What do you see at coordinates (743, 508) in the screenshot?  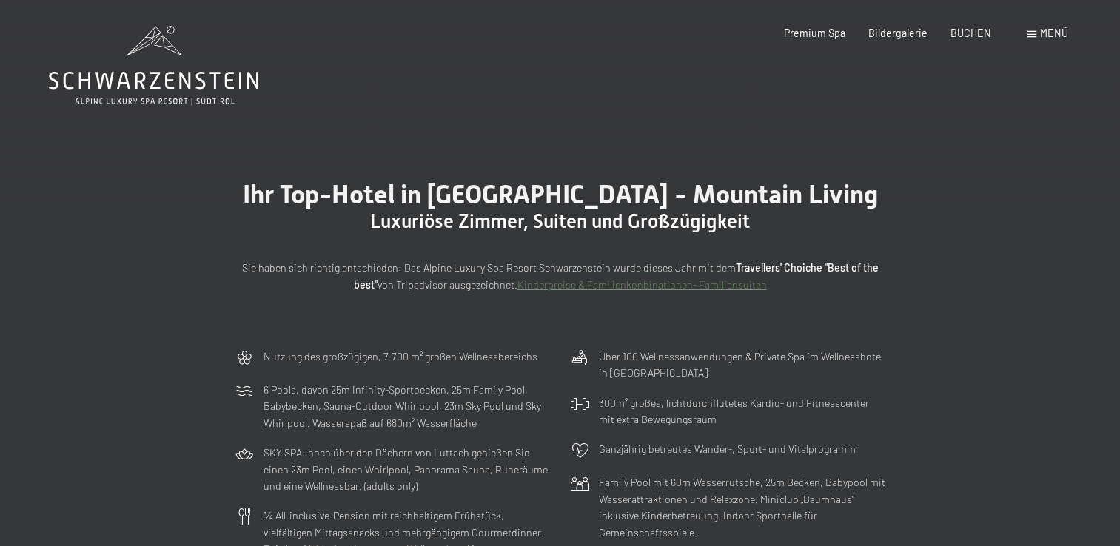 I see `p: Family Pool mit 60m Wasserrutsche, 25m Becken, Babypool mit Wasserattraktionen und Relaxzone. Min...` at bounding box center [743, 508].